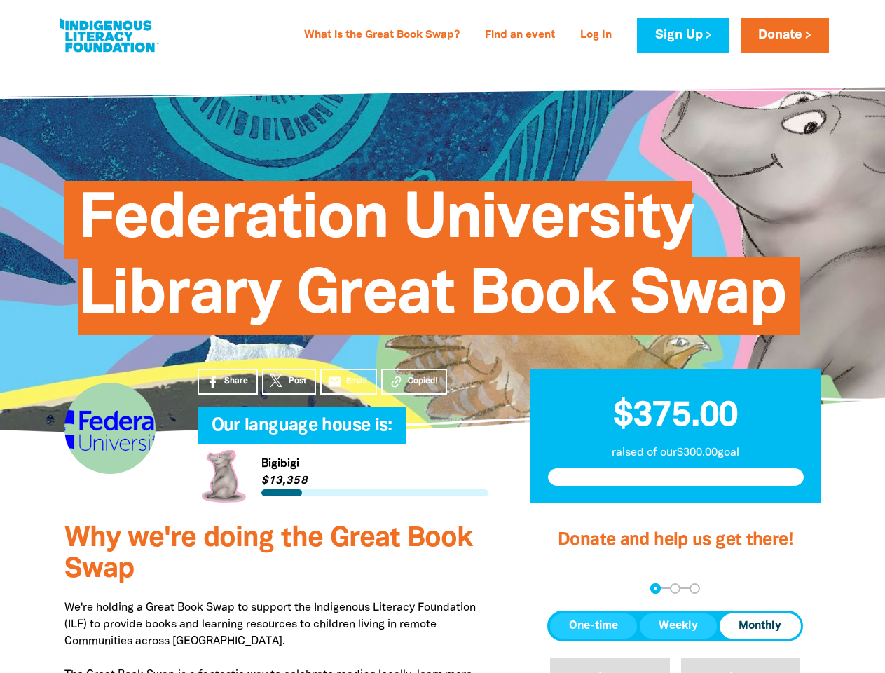 This screenshot has width=885, height=673. I want to click on a: Find an event, so click(520, 36).